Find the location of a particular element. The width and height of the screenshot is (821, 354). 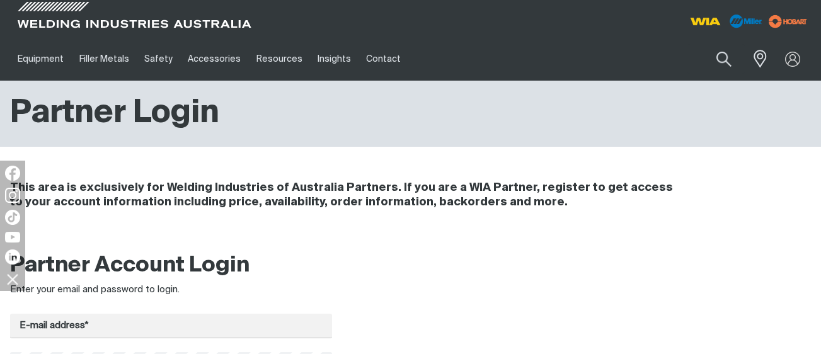

a: Contact is located at coordinates (383, 59).